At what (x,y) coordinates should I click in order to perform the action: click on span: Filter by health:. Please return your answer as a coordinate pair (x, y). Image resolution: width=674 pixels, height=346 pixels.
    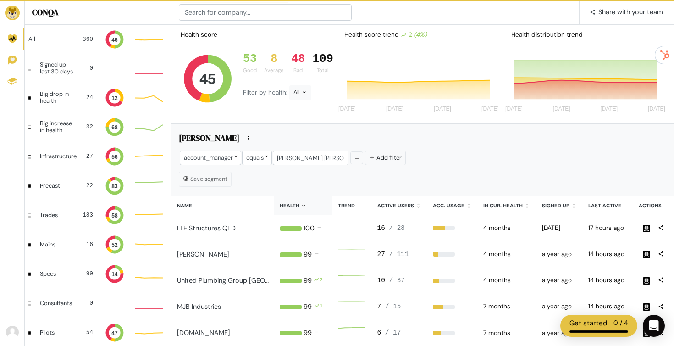
    Looking at the image, I should click on (266, 92).